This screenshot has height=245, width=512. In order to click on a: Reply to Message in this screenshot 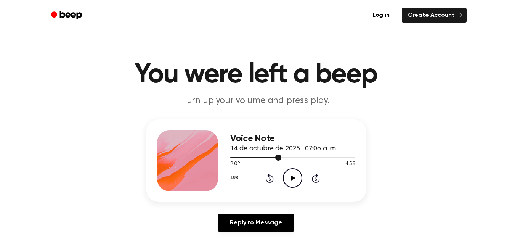, I will do `click(256, 223)`.